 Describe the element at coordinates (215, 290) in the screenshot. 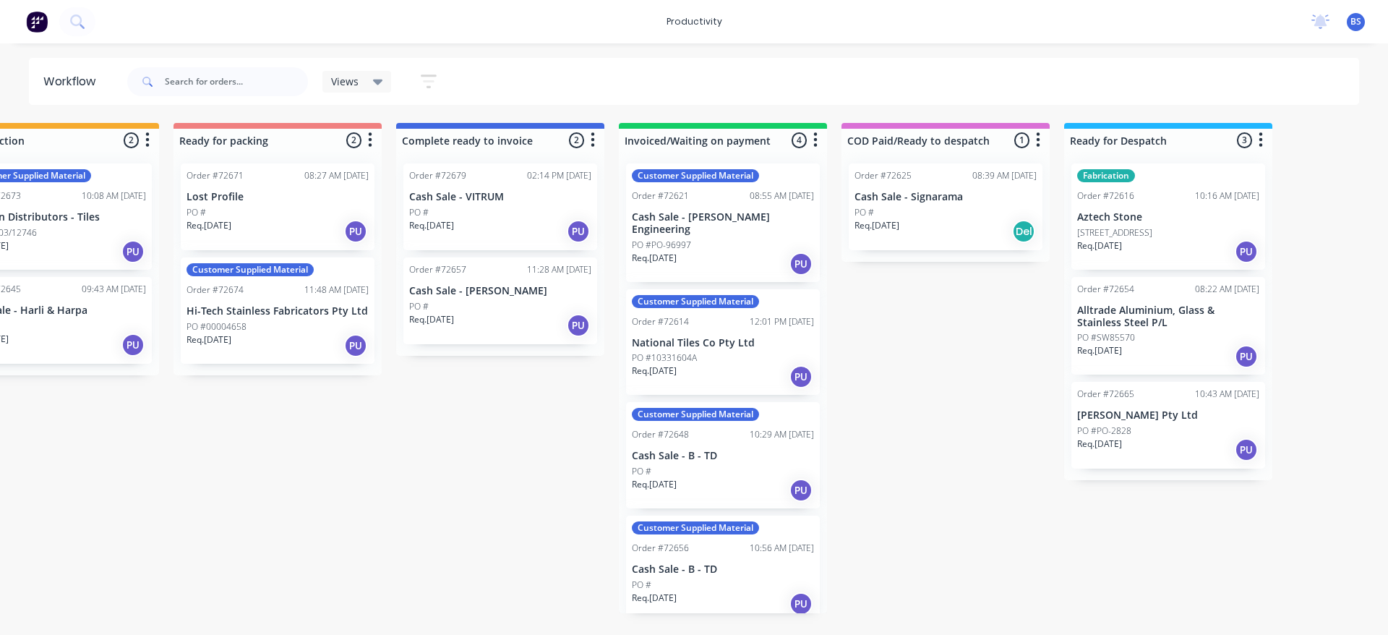

I see `div: Order #72674` at that location.